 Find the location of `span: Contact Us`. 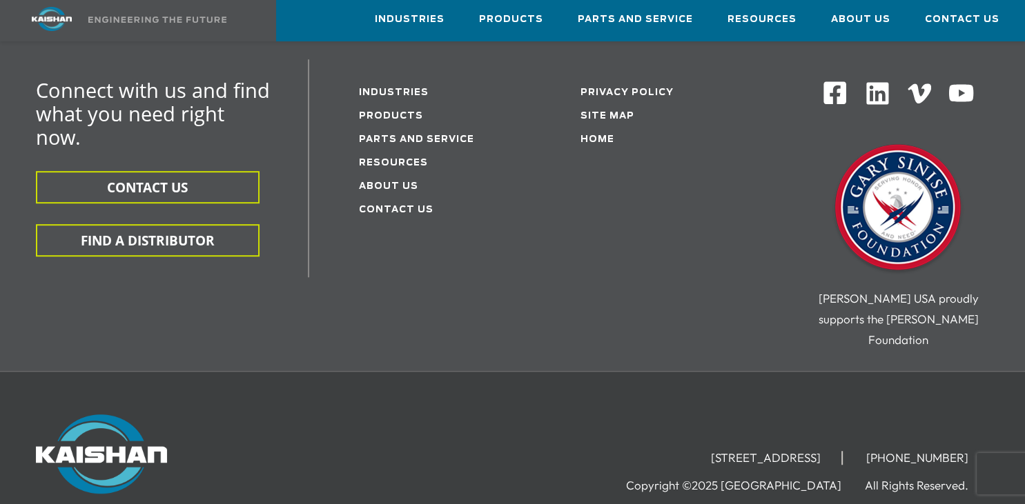

span: Contact Us is located at coordinates (962, 19).